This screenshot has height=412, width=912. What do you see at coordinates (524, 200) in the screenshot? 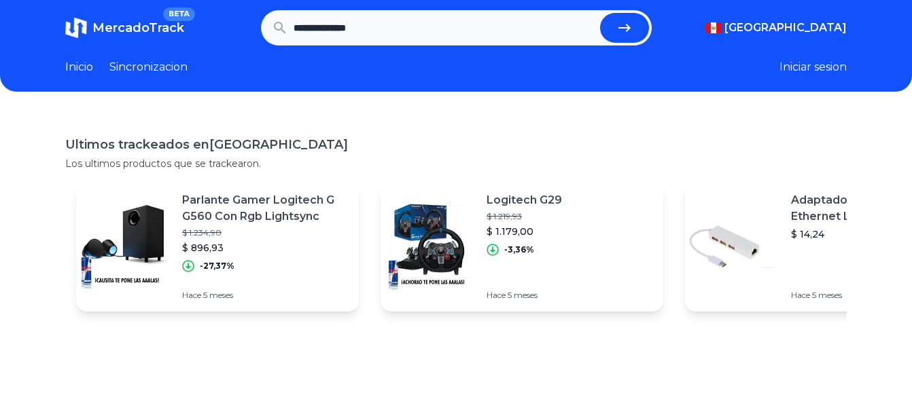
I see `p: Logitech G29` at bounding box center [524, 200].